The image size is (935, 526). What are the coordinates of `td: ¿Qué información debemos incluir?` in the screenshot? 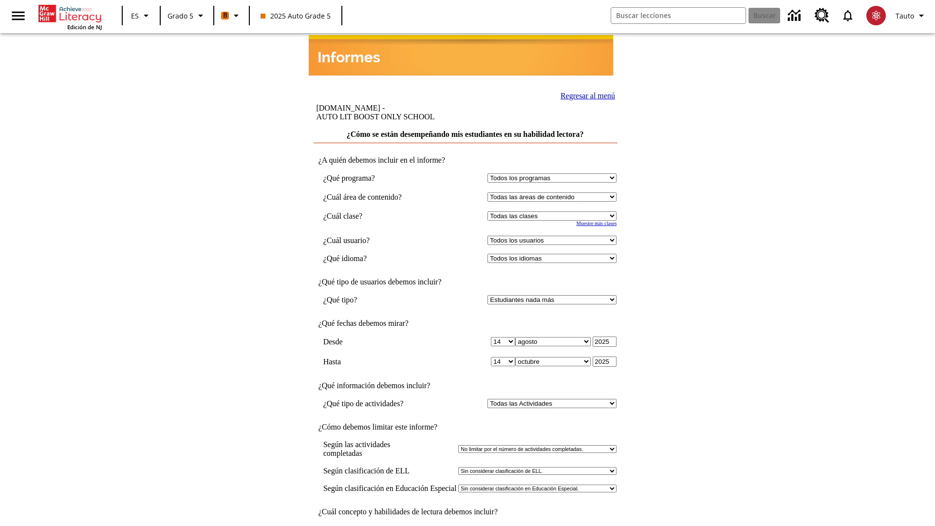 It's located at (465, 386).